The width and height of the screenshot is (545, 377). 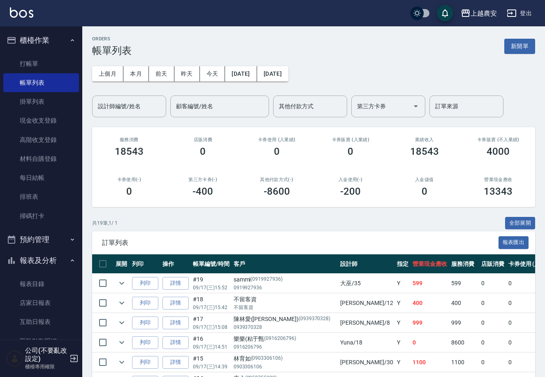 I want to click on p: 09/17 (三) 15:52, so click(x=211, y=288).